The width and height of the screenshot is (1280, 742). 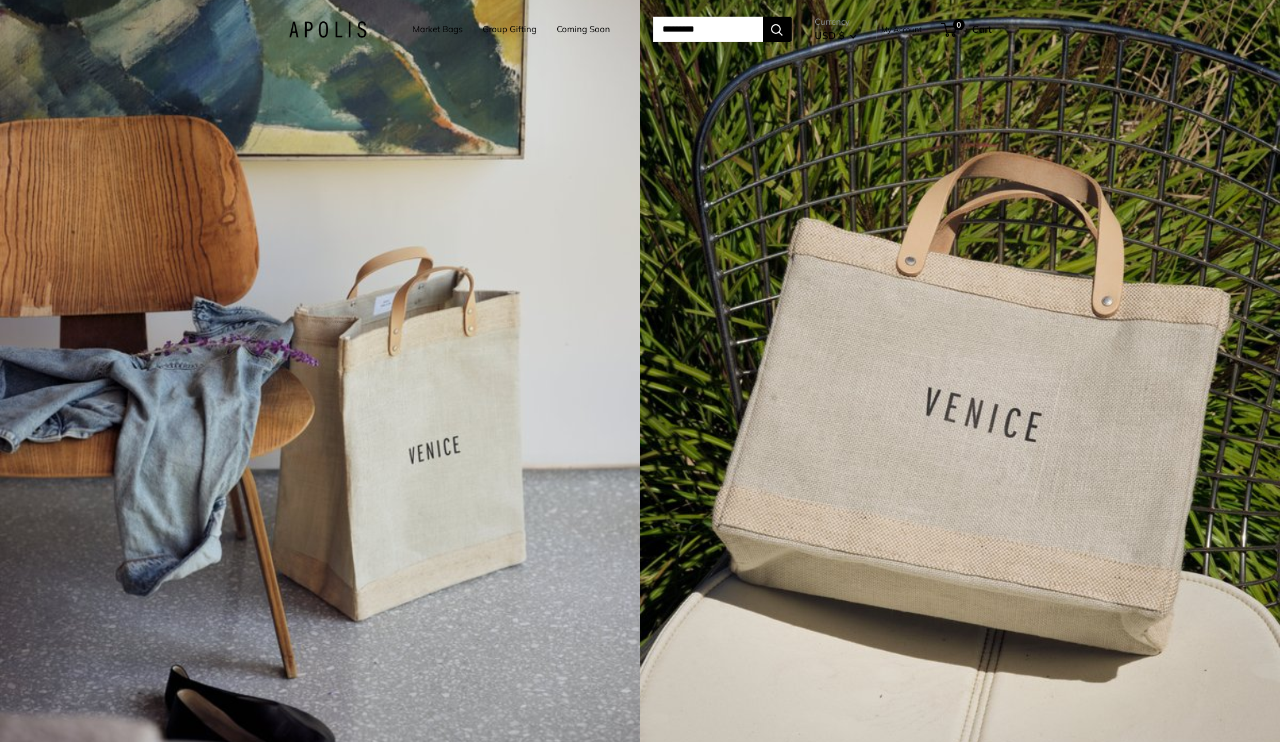 What do you see at coordinates (777, 29) in the screenshot?
I see `button: Search` at bounding box center [777, 29].